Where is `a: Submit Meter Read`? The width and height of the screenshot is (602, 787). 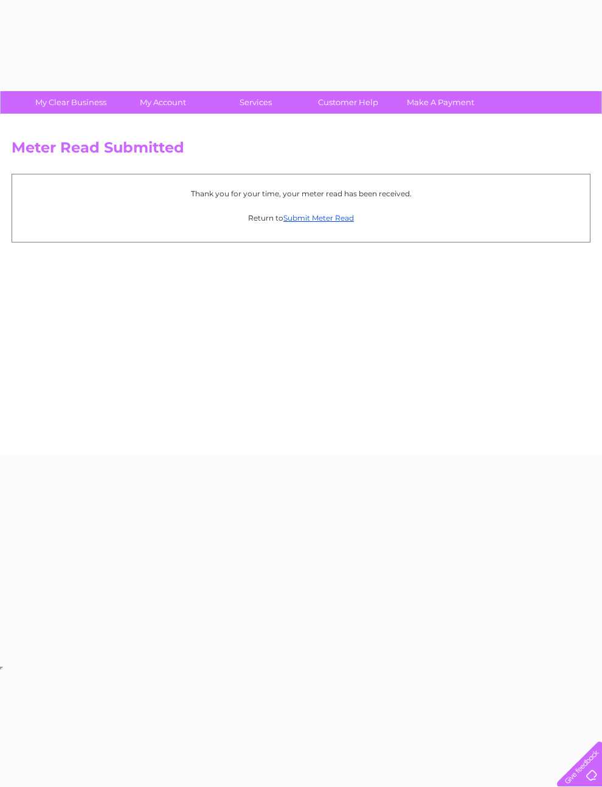
a: Submit Meter Read is located at coordinates (318, 218).